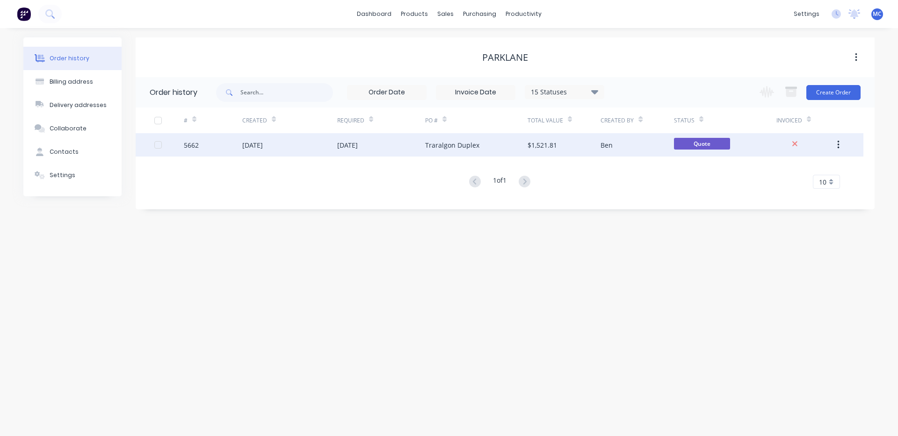 This screenshot has height=436, width=898. I want to click on div: Settings, so click(62, 175).